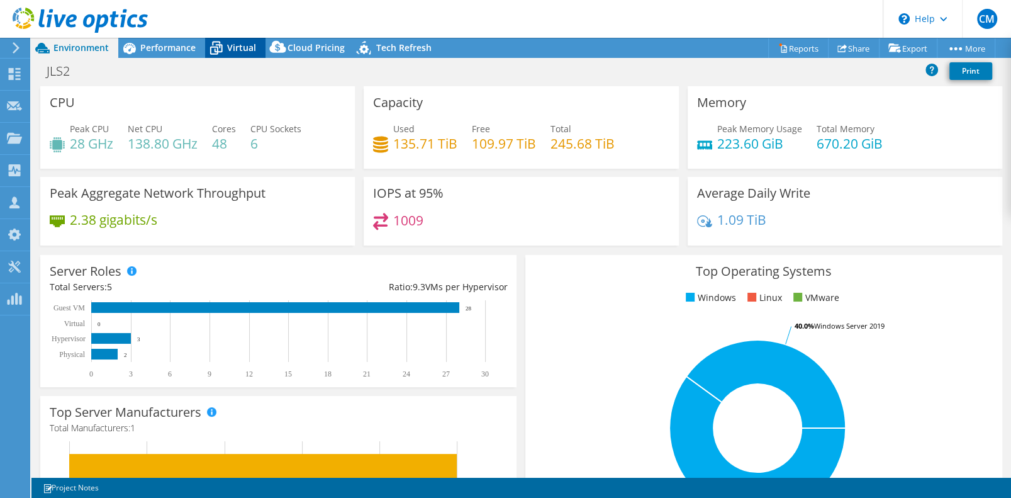 This screenshot has height=498, width=1011. Describe the element at coordinates (904, 19) in the screenshot. I see `svg: \n` at that location.